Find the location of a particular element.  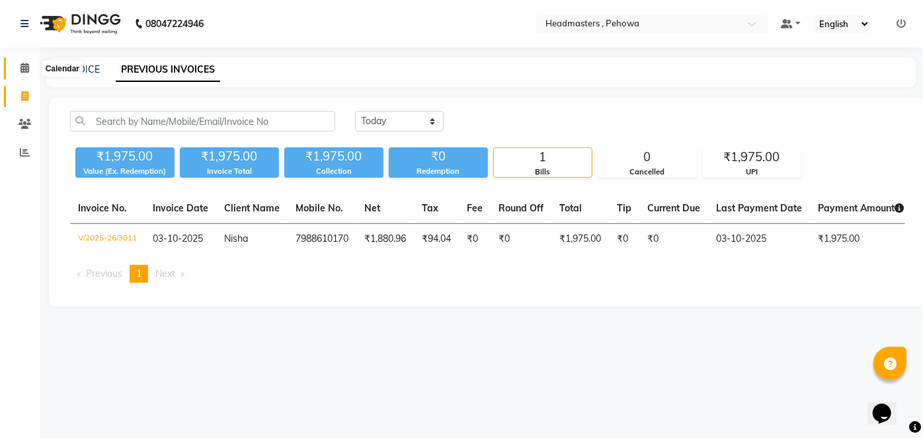

div: Value (Ex. Redemption) is located at coordinates (125, 171).